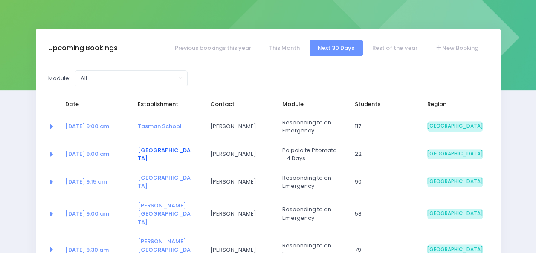 The height and width of the screenshot is (253, 536). I want to click on td: <a href="https://app.stjis.org.nz/bookings/523444" class="font-weight-bold">08 Oct at 9:00 am</a>, so click(96, 154).